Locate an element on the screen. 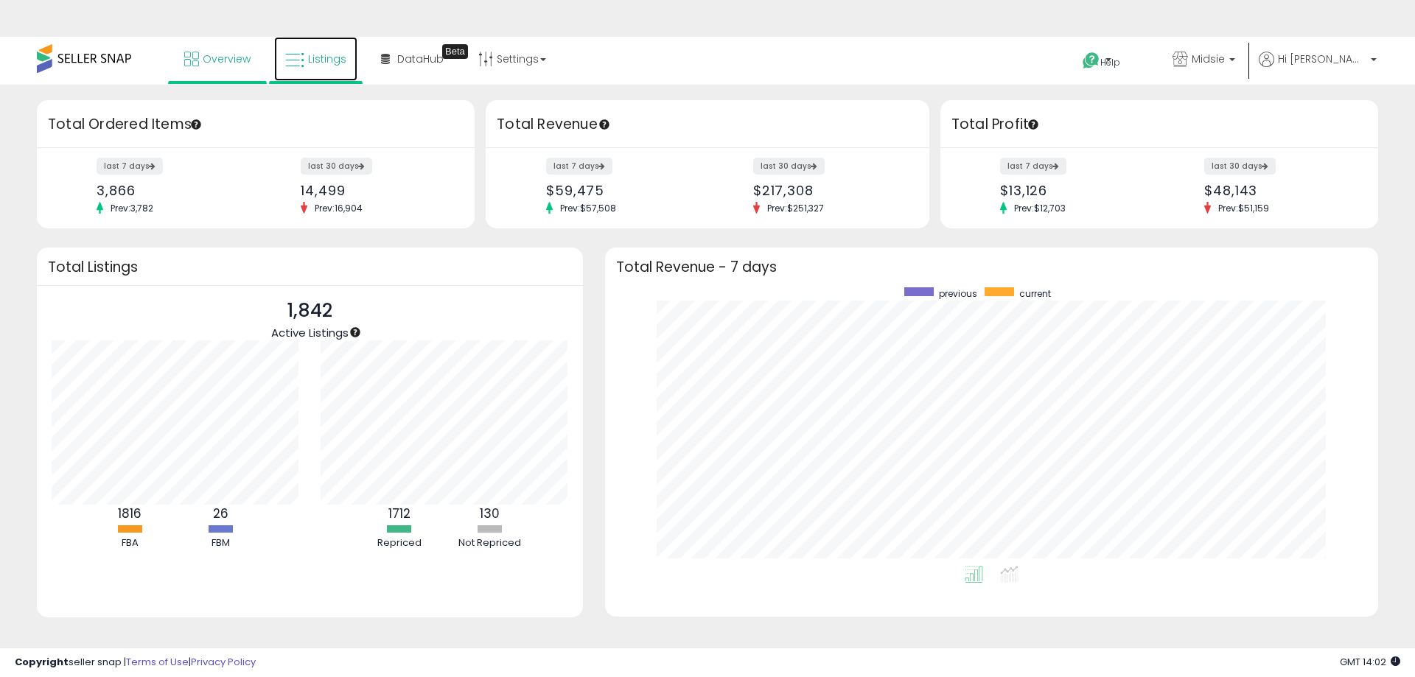  div: $59,475 is located at coordinates (621, 190).